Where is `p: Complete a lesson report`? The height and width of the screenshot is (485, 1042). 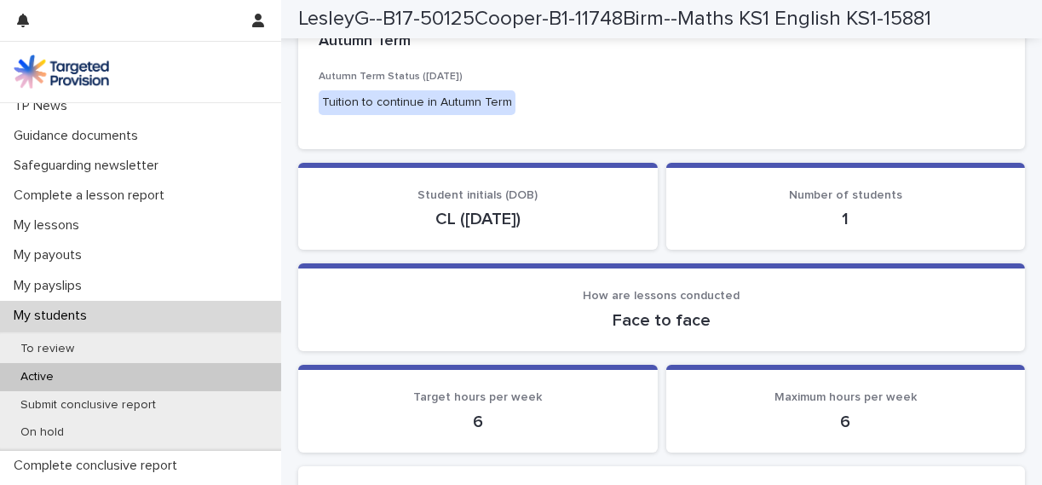 p: Complete a lesson report is located at coordinates (92, 195).